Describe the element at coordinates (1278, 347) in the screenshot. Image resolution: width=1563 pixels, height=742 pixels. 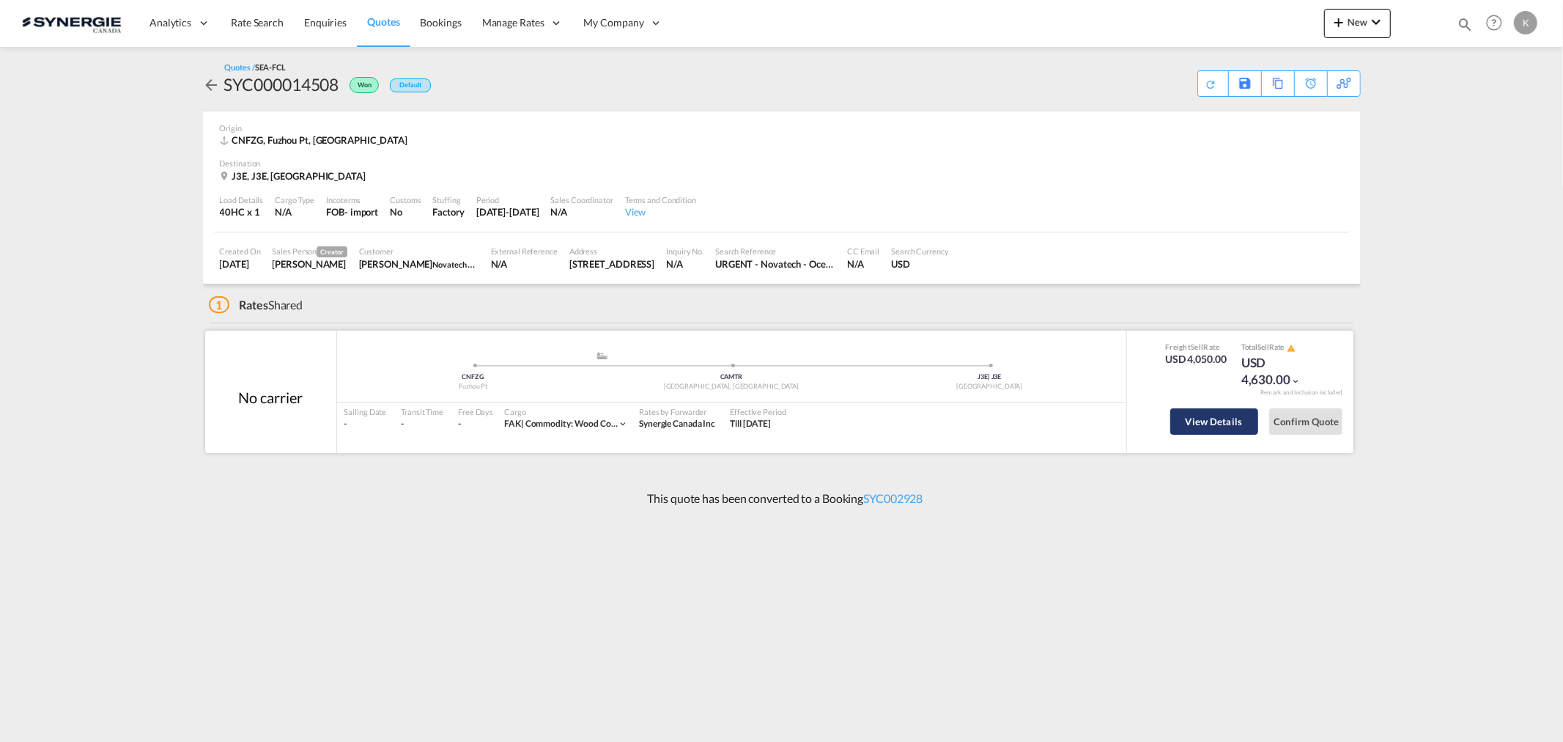
I see `div: Total Rate` at that location.